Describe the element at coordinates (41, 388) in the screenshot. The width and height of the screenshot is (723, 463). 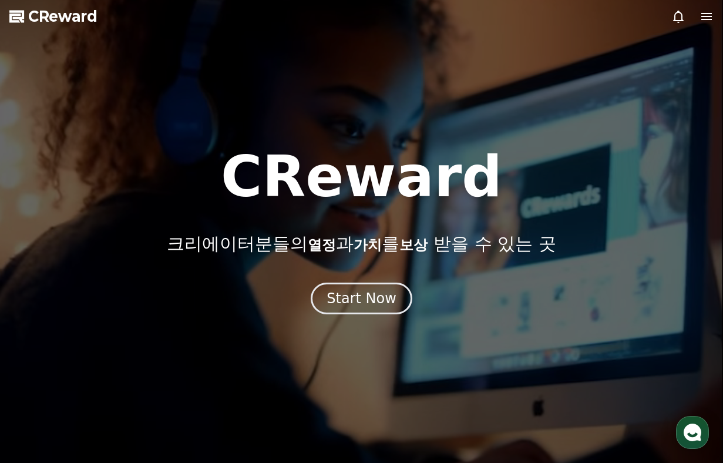
I see `span: 홈` at that location.